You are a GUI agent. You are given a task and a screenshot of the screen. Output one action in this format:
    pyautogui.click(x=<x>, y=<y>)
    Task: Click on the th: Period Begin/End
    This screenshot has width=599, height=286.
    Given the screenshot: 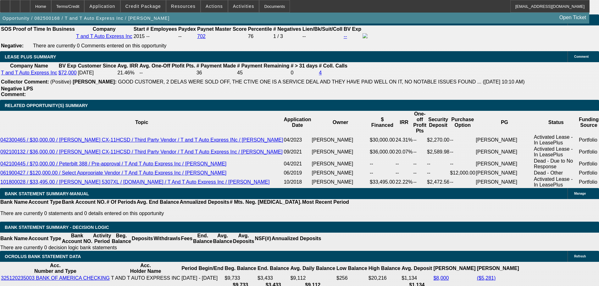 What is the action you would take?
    pyautogui.click(x=202, y=269)
    